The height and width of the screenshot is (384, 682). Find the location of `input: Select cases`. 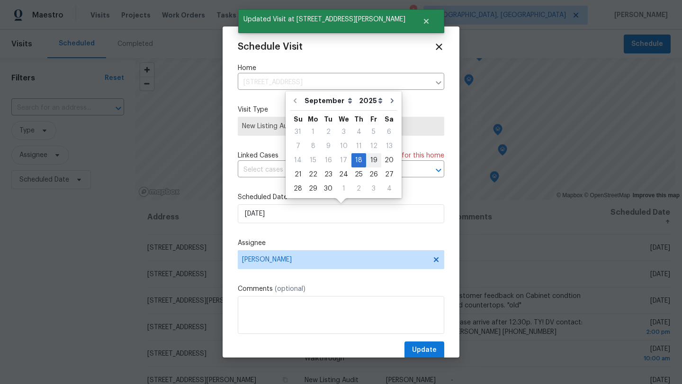

input: Select cases is located at coordinates (328, 170).